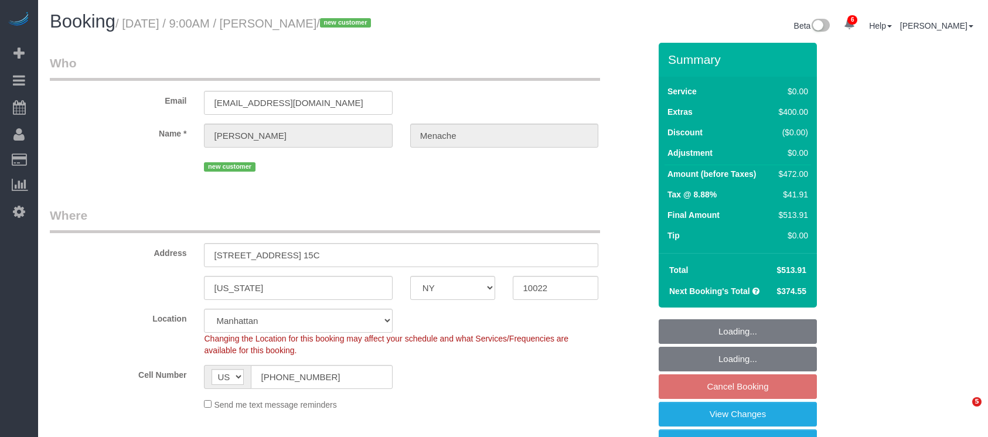 The height and width of the screenshot is (437, 988). Describe the element at coordinates (325, 67) in the screenshot. I see `legend: Who` at that location.